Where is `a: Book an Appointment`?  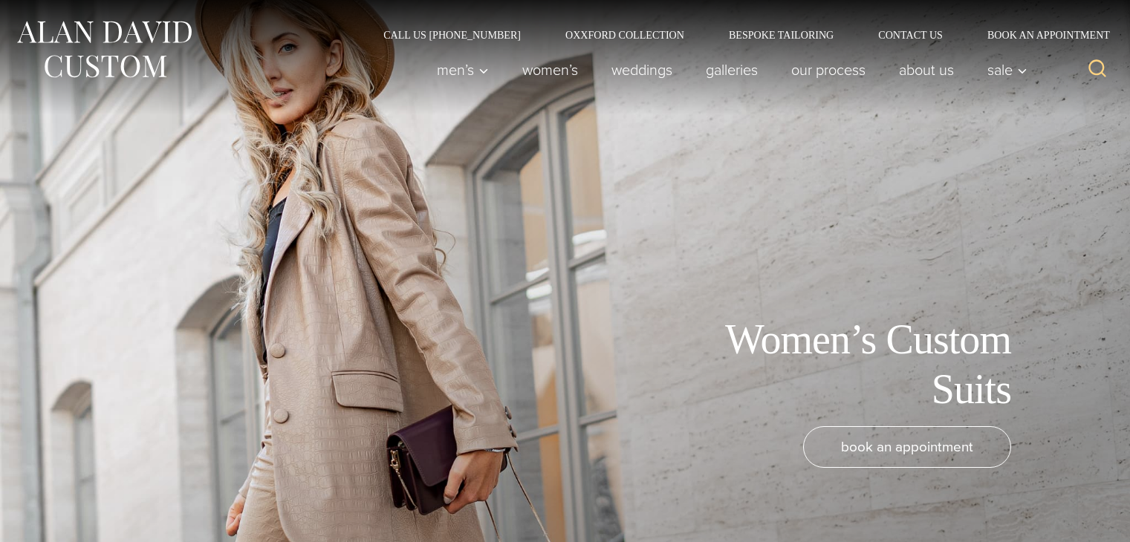
a: Book an Appointment is located at coordinates (1040, 35).